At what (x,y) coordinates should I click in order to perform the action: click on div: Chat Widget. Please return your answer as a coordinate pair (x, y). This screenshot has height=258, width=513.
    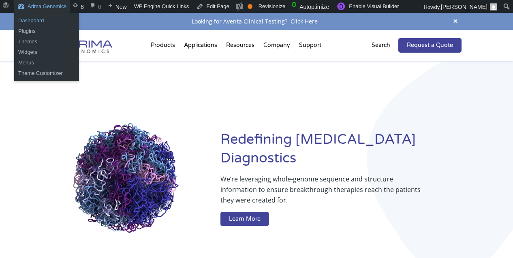
    Looking at the image, I should click on (492, 239).